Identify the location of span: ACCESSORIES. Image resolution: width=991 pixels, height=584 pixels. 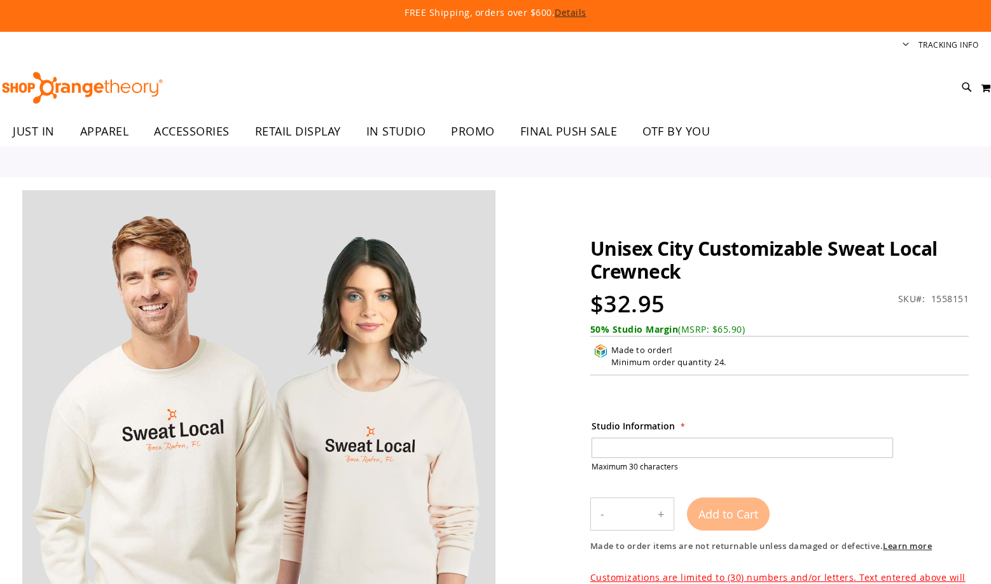
(191, 131).